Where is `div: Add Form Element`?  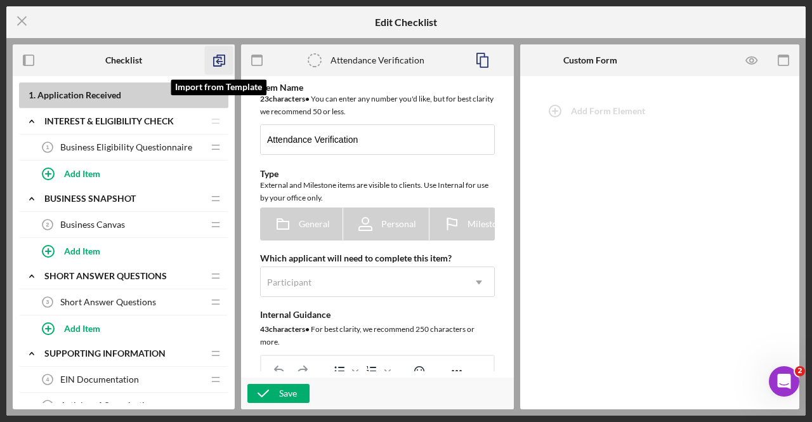 div: Add Form Element is located at coordinates (608, 111).